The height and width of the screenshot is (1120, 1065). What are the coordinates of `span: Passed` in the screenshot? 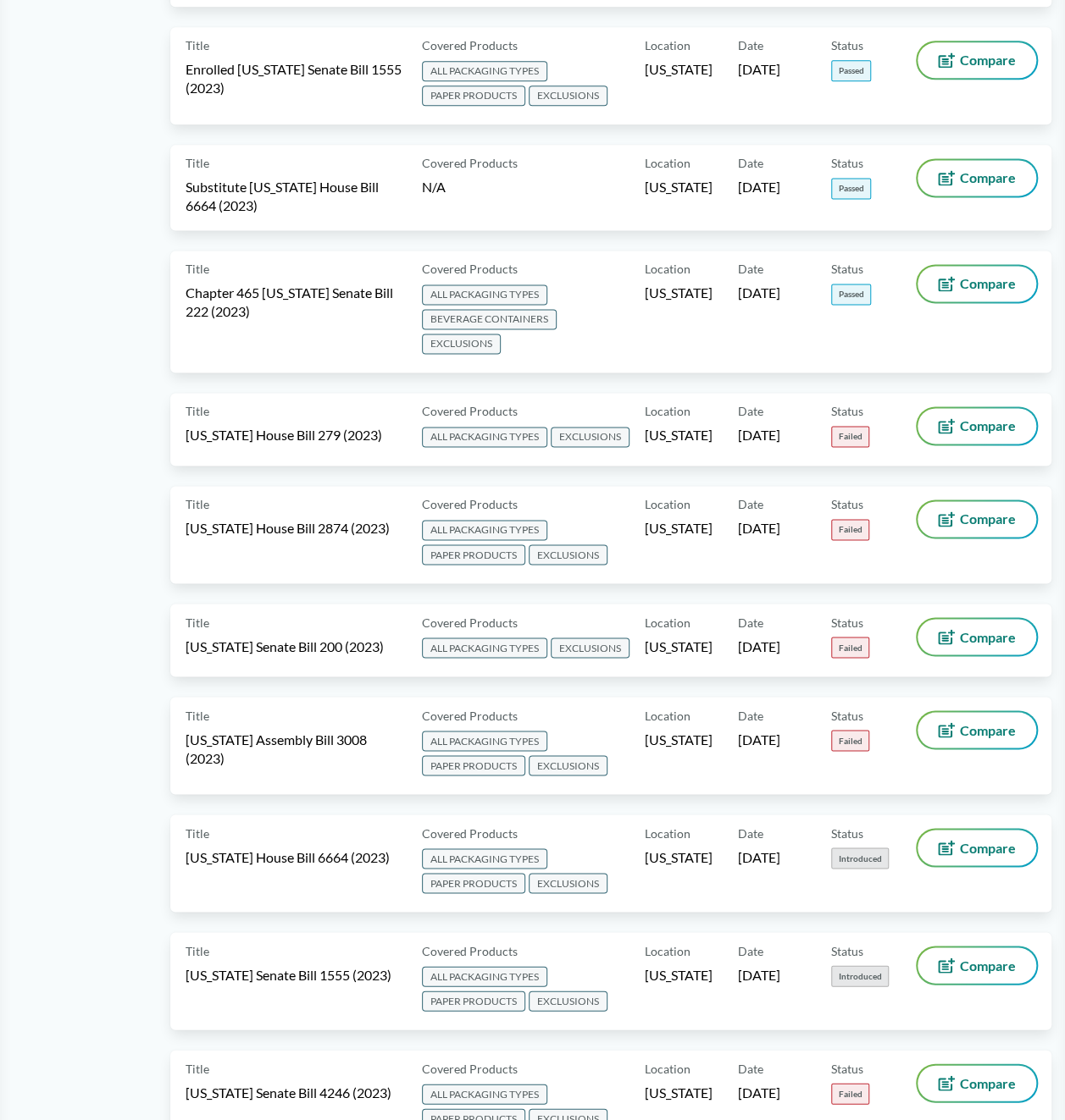 It's located at (850, 188).